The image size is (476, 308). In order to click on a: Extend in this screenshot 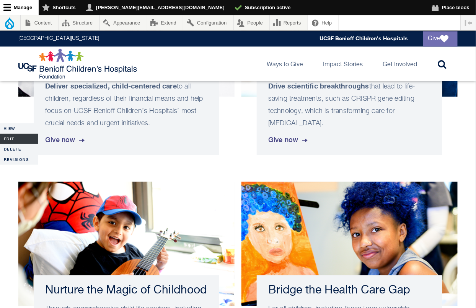, I will do `click(165, 23)`.